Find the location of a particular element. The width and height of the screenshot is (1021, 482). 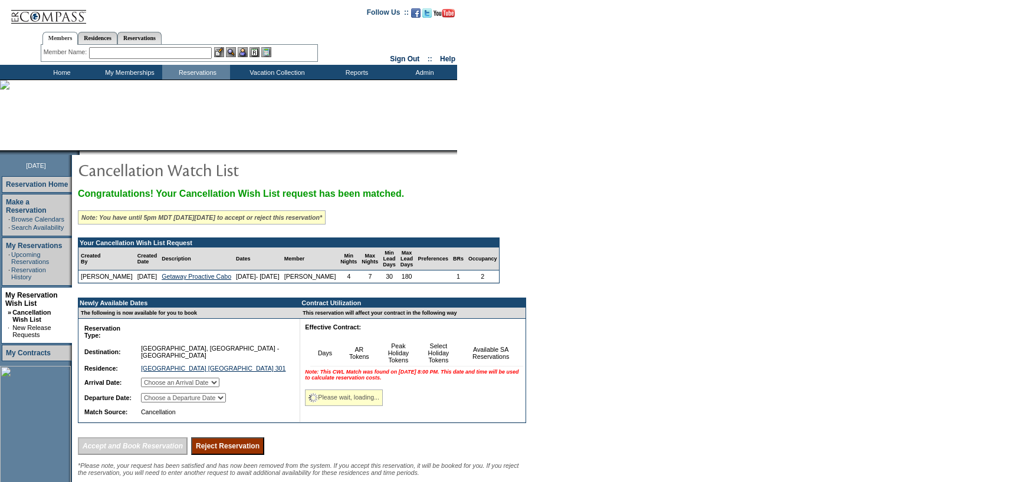

td: My Memberships is located at coordinates (128, 72).